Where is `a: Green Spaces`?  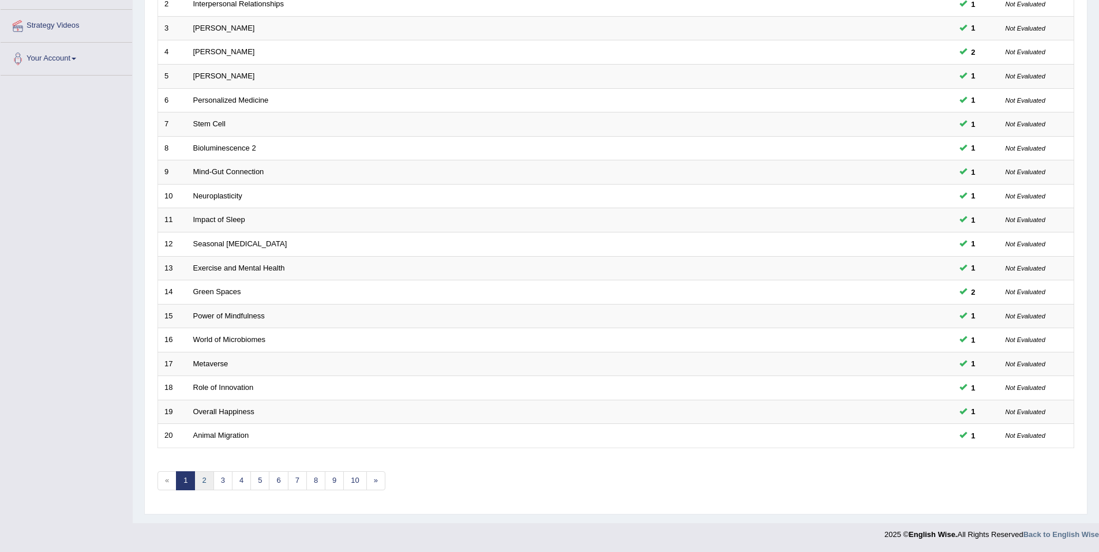 a: Green Spaces is located at coordinates (217, 291).